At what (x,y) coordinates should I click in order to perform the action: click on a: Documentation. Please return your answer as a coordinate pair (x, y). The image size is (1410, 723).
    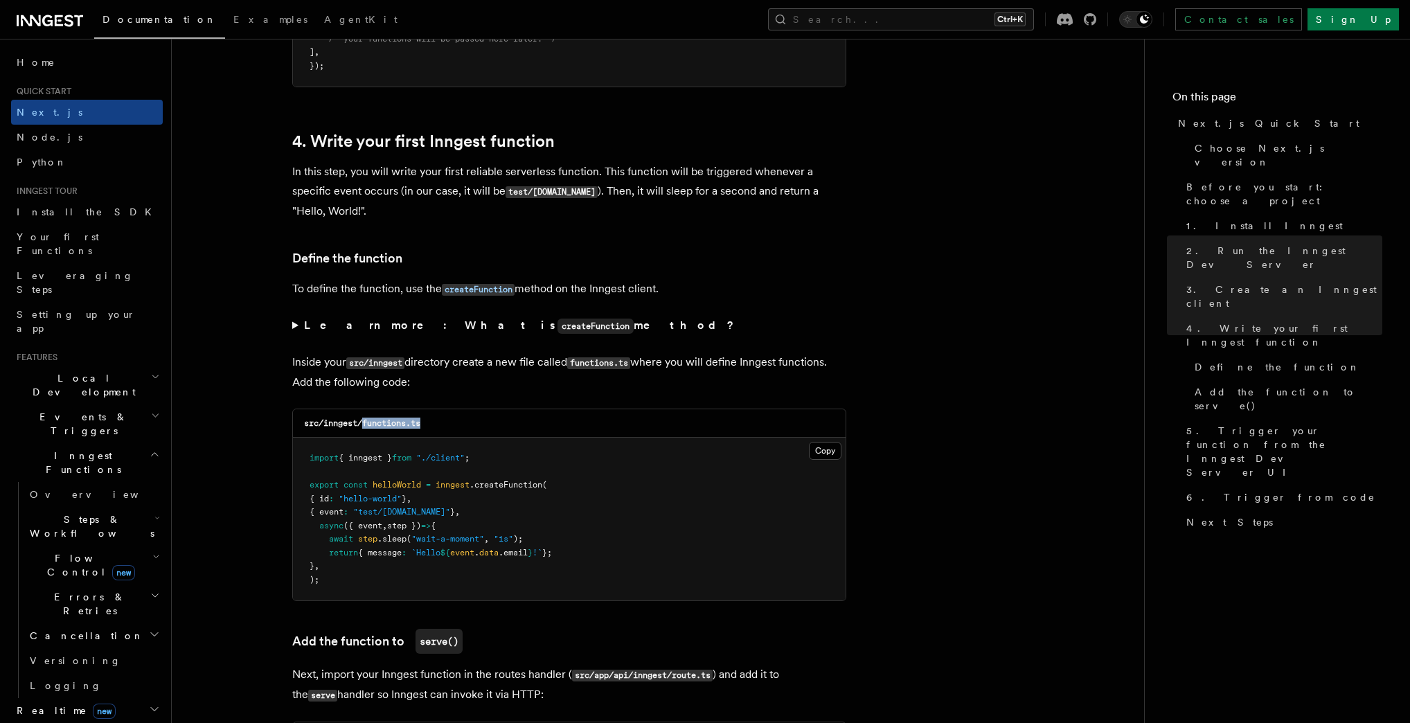
    Looking at the image, I should click on (159, 21).